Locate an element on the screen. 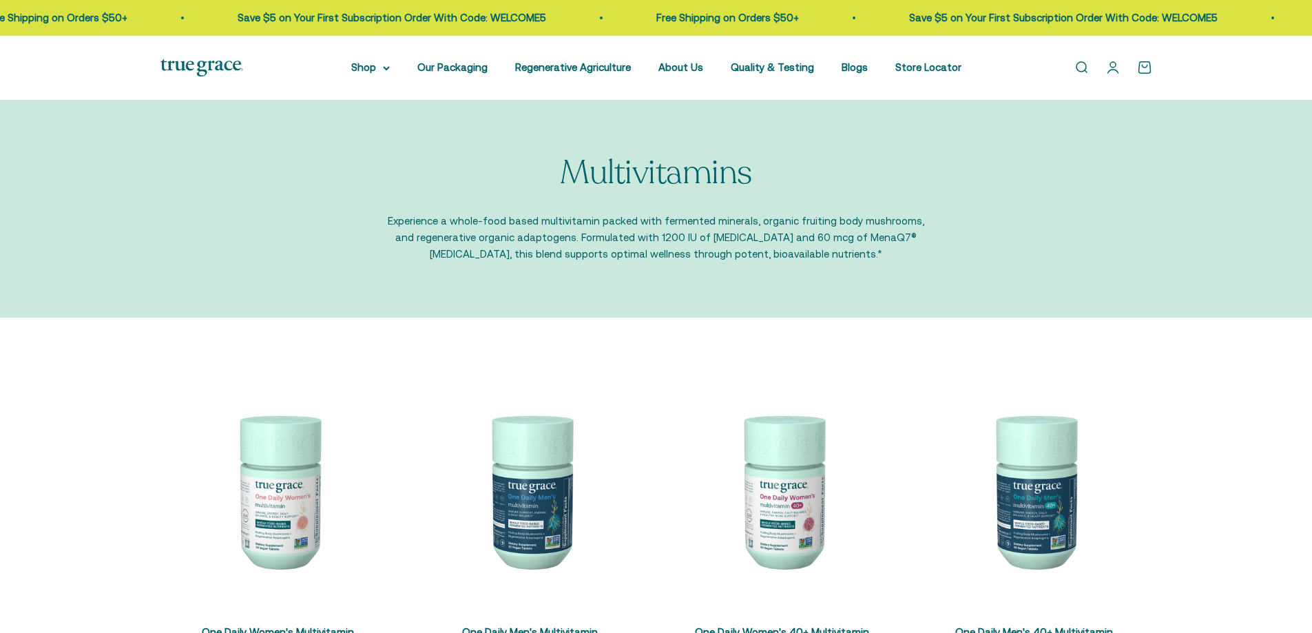 The width and height of the screenshot is (1312, 633). a: About Us is located at coordinates (681, 67).